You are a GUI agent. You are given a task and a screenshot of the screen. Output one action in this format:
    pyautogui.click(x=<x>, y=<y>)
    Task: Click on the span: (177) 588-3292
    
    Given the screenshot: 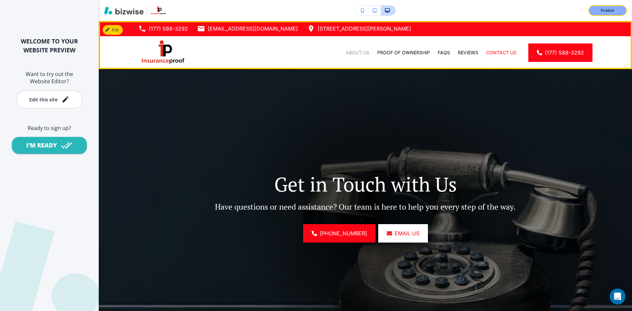 What is the action you would take?
    pyautogui.click(x=565, y=53)
    